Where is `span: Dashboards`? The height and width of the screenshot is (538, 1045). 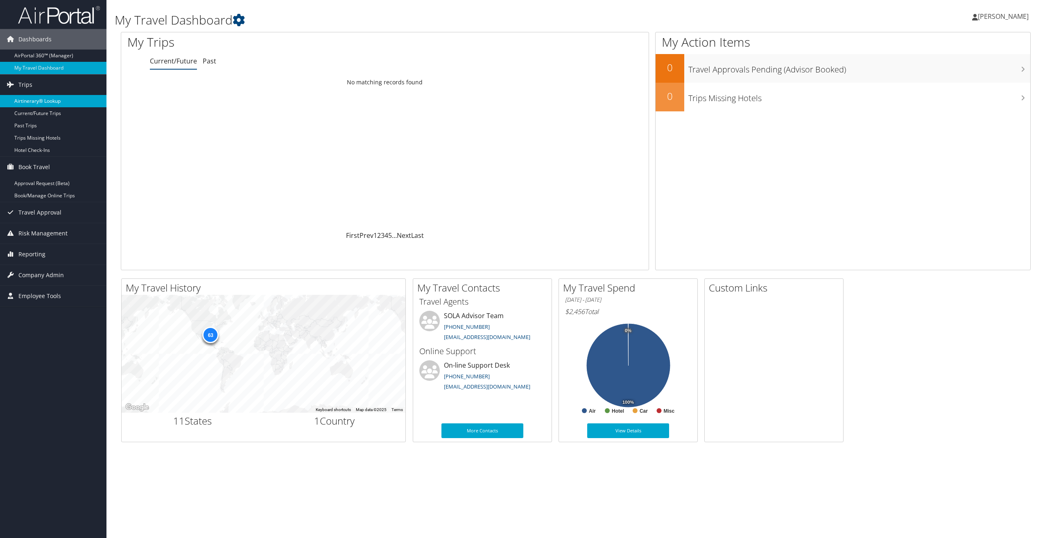
span: Dashboards is located at coordinates (35, 39).